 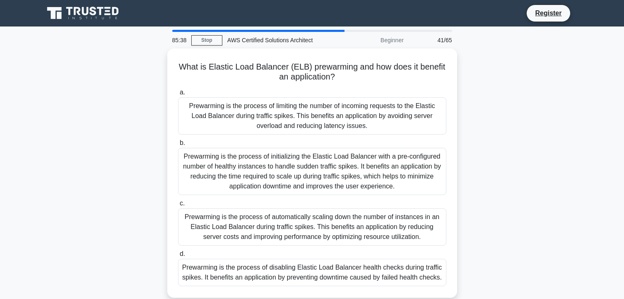 What do you see at coordinates (312, 72) in the screenshot?
I see `h5: What is Elastic Load Balancer (ELB) prewarming and how does it benefit an application?` at bounding box center [312, 72].